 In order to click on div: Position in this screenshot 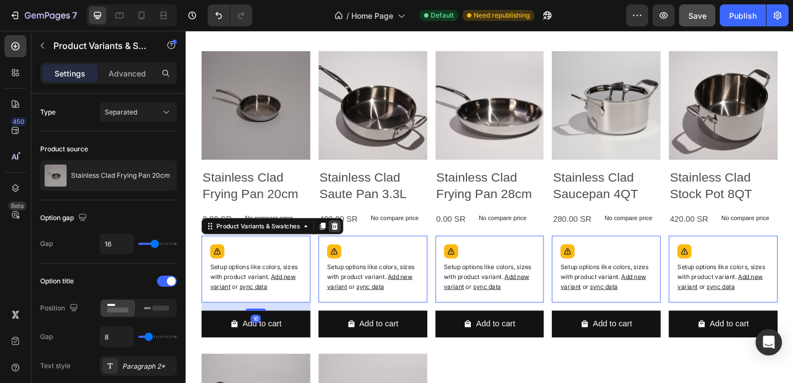, I will do `click(60, 308)`.